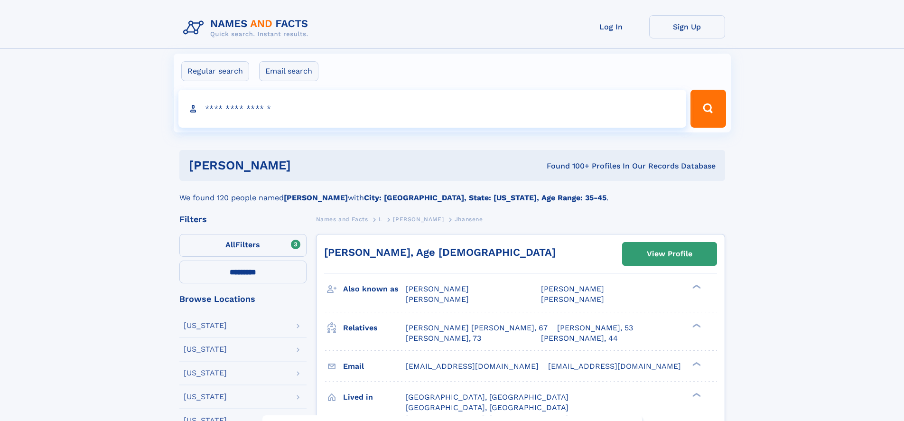 The height and width of the screenshot is (421, 904). I want to click on h3: Also known as, so click(374, 289).